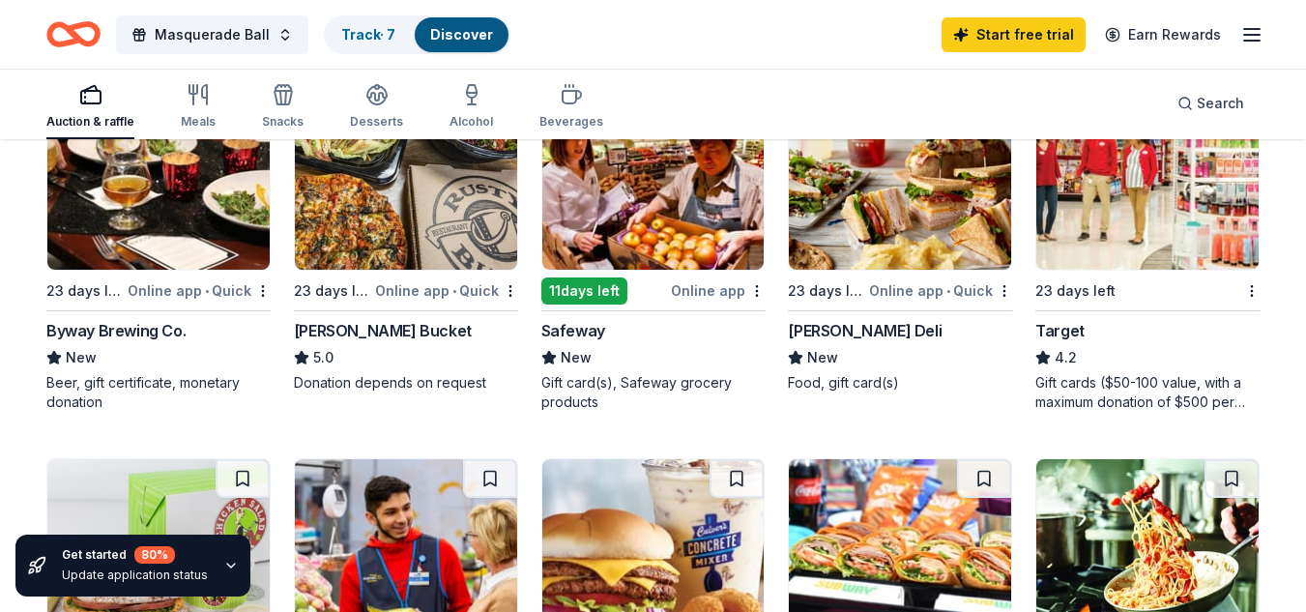 Image resolution: width=1306 pixels, height=612 pixels. What do you see at coordinates (212, 35) in the screenshot?
I see `button: Masquerade Ball` at bounding box center [212, 35].